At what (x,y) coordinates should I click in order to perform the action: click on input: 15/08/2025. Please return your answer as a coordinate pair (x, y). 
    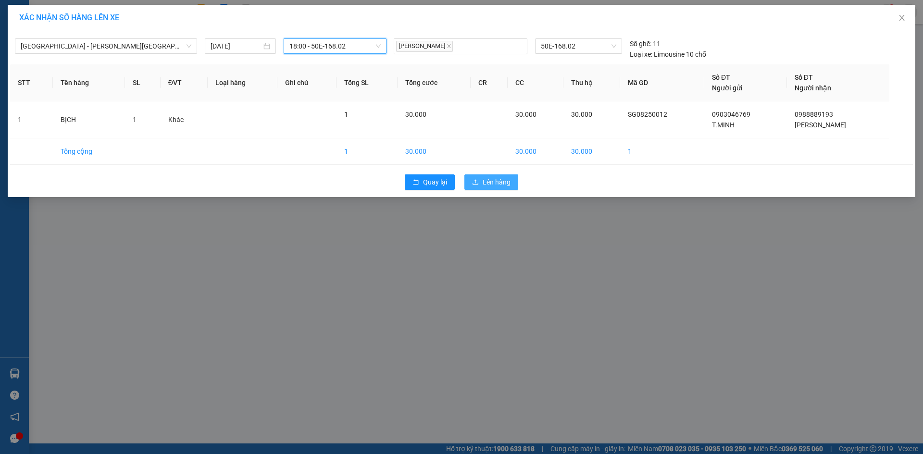
    Looking at the image, I should click on (236, 46).